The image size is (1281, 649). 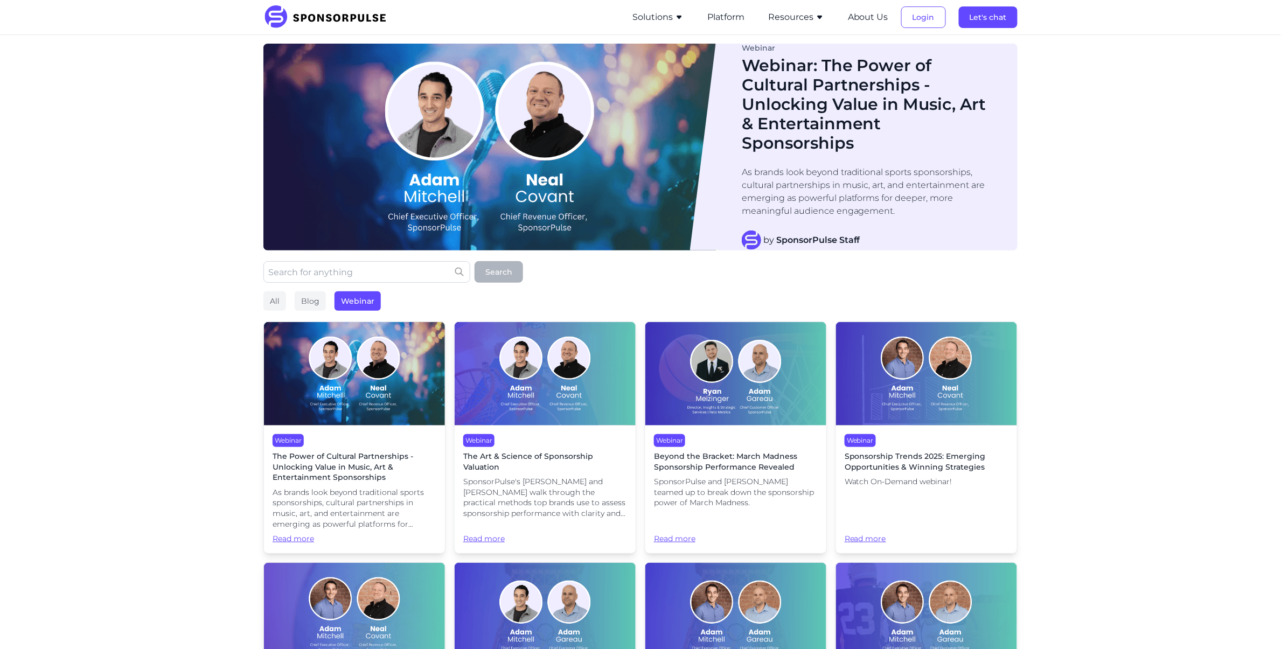 What do you see at coordinates (1254, 623) in the screenshot?
I see `div: Chat Widget` at bounding box center [1254, 623].